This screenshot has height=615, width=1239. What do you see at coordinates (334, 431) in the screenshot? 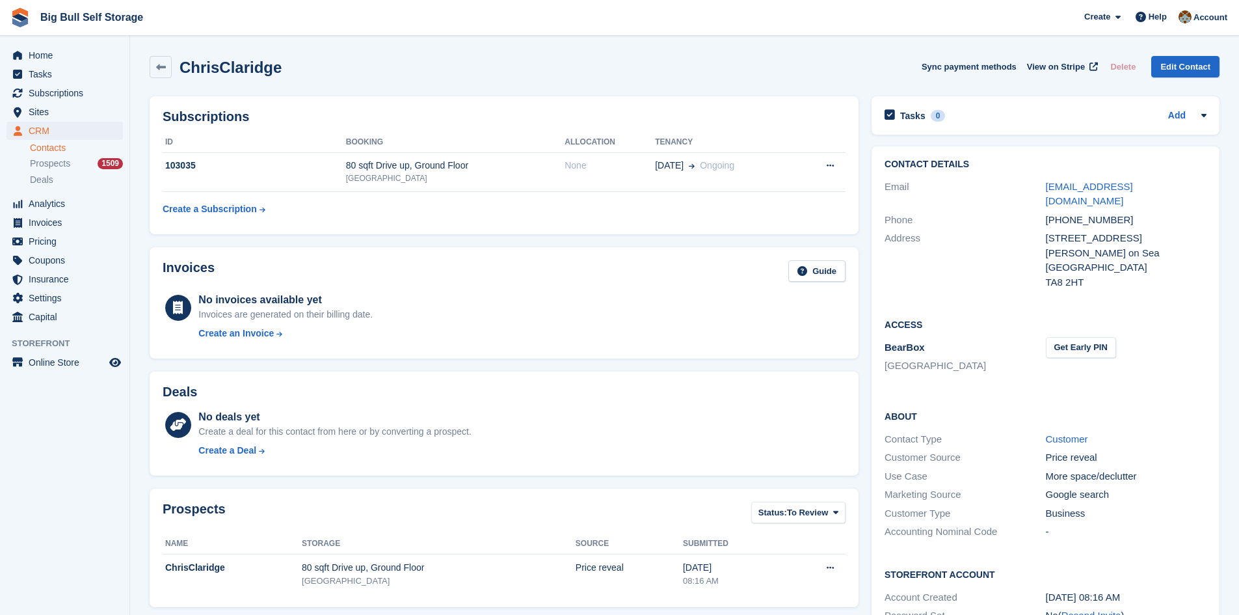
I see `div: Create a deal for this contact from here or by converting a prospect.` at bounding box center [334, 431].